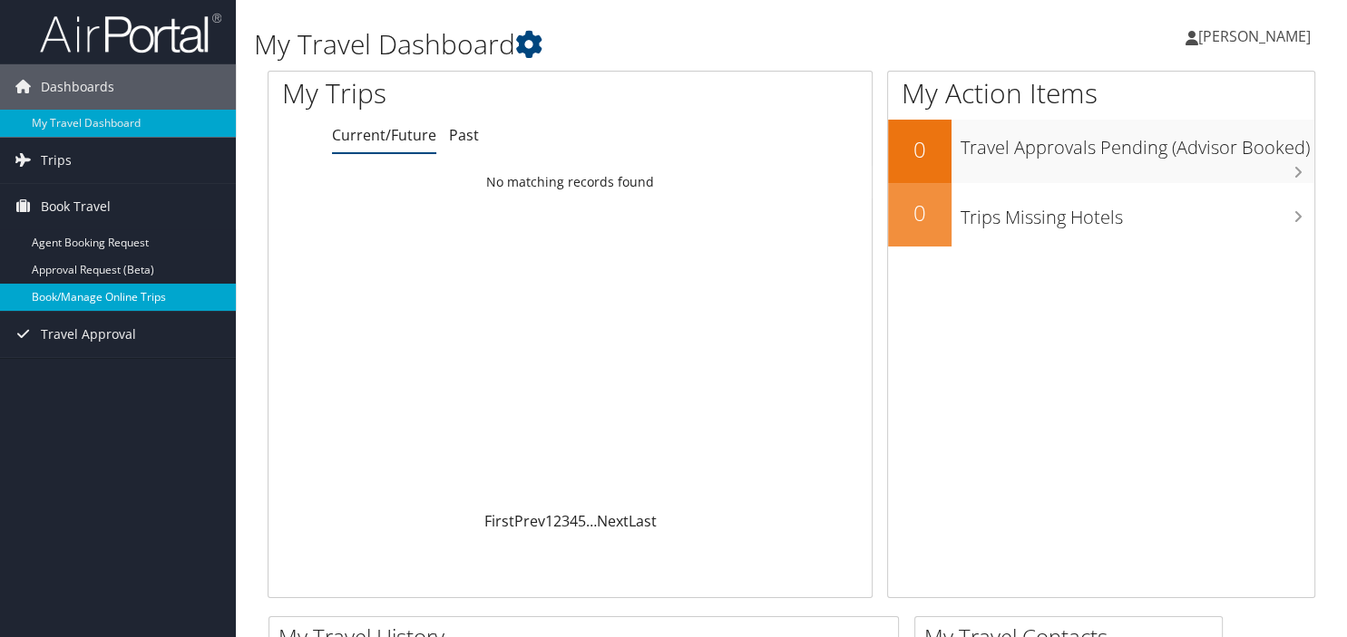 The image size is (1347, 637). Describe the element at coordinates (642, 521) in the screenshot. I see `a: Last` at that location.